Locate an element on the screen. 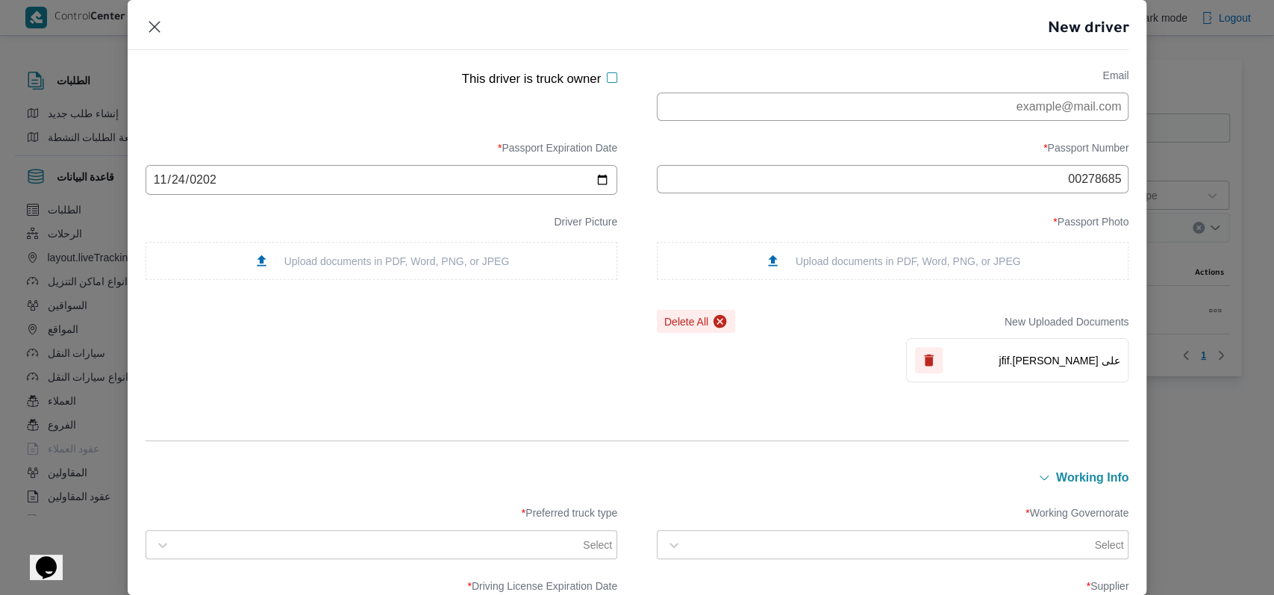  label: Email is located at coordinates (892, 81).